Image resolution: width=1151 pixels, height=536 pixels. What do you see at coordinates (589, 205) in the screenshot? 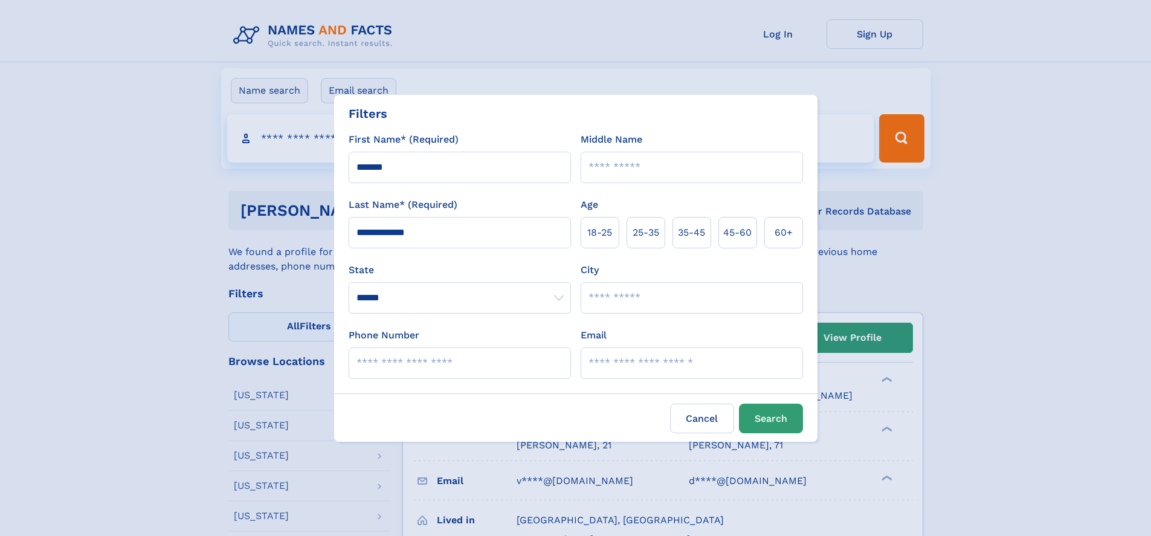
I see `label: Age` at bounding box center [589, 205].